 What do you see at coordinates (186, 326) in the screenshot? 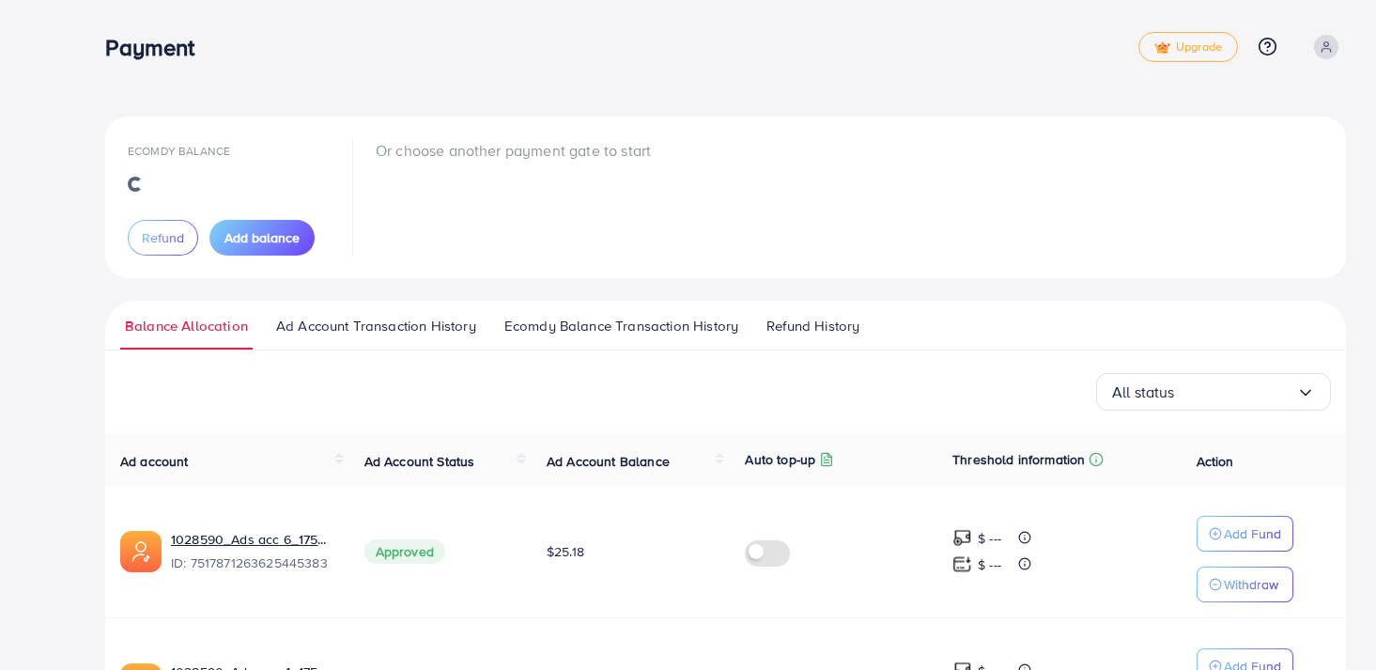
I see `span: Balance Allocation` at bounding box center [186, 326].